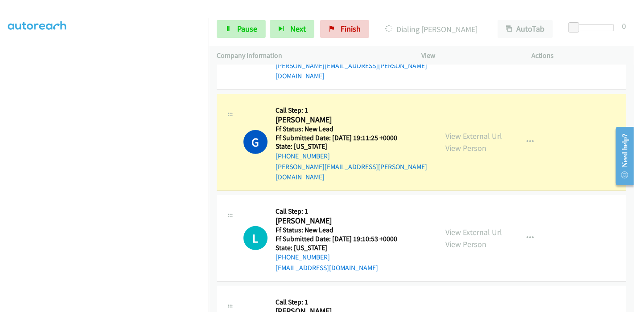 The image size is (634, 312). What do you see at coordinates (16, 35) in the screenshot?
I see `div: Open Resource Center` at bounding box center [16, 35].